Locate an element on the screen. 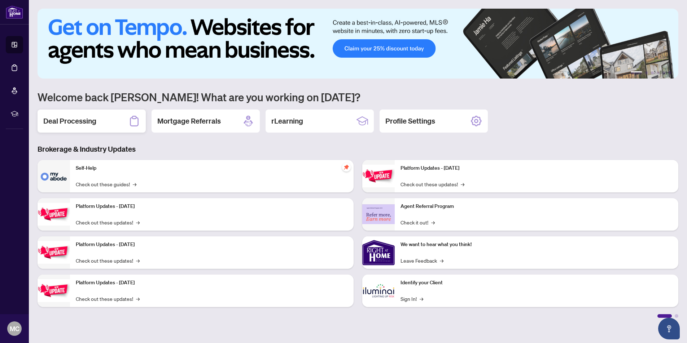 Image resolution: width=687 pixels, height=343 pixels. h2: Deal Processing is located at coordinates (70, 121).